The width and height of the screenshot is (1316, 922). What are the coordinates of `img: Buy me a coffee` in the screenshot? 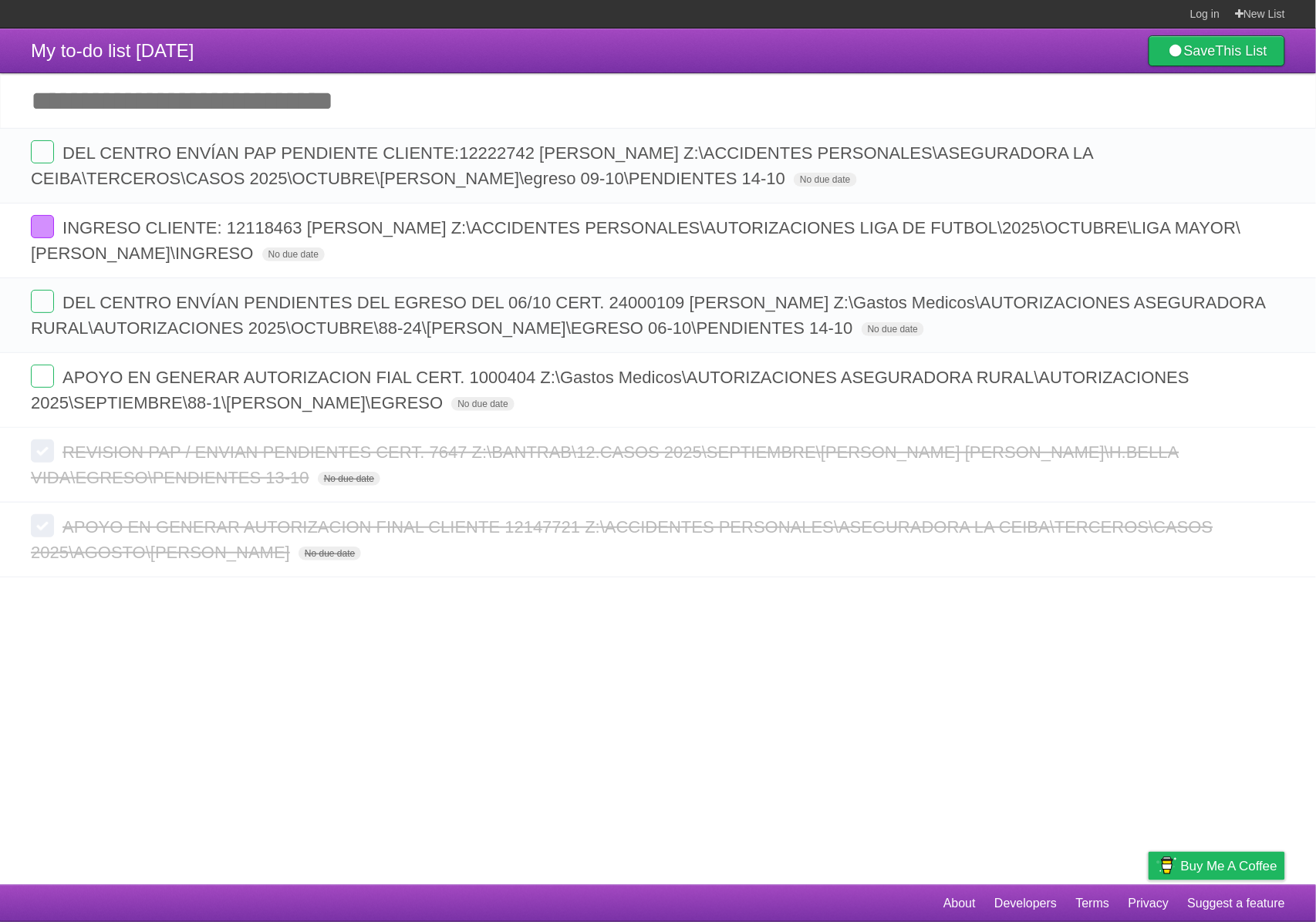 It's located at (1167, 866).